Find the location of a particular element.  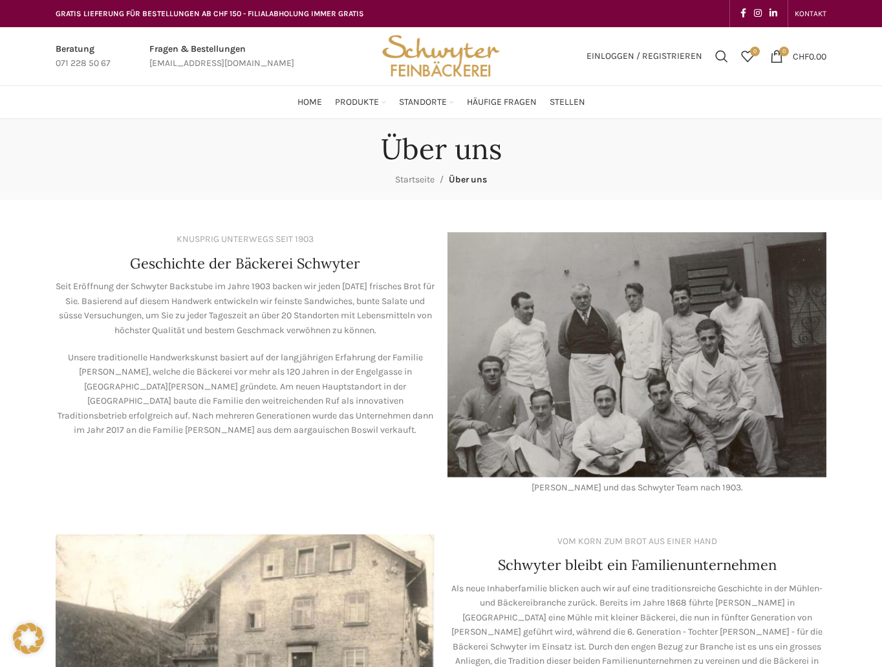

span: Home is located at coordinates (310, 102).